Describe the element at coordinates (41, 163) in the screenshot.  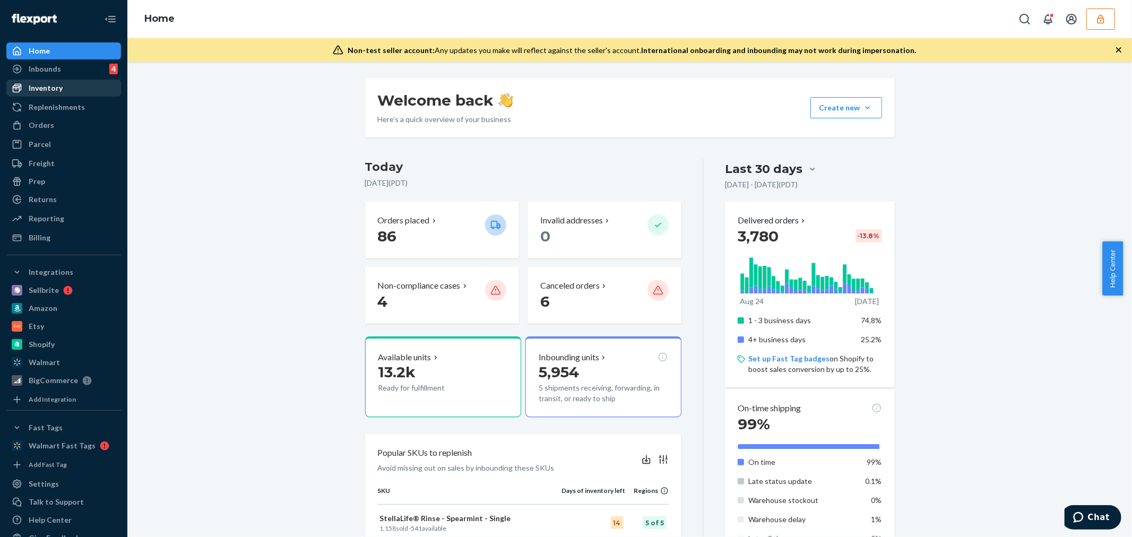
I see `div: Freight` at that location.